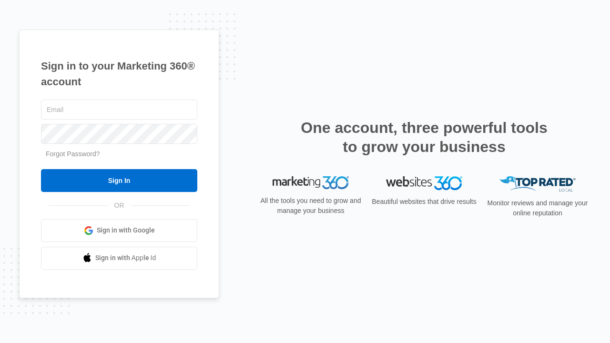 The width and height of the screenshot is (610, 343). What do you see at coordinates (119, 181) in the screenshot?
I see `input: Sign In` at bounding box center [119, 181].